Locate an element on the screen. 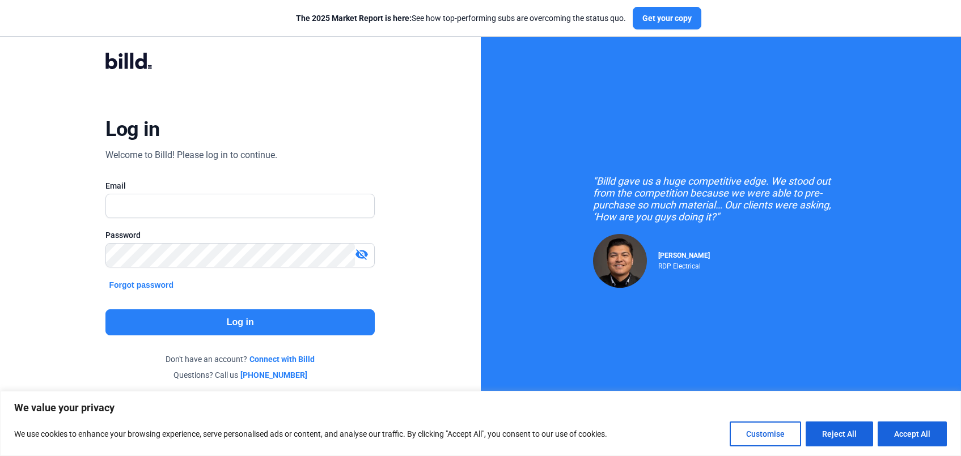  p: We value your privacy is located at coordinates (480, 408).